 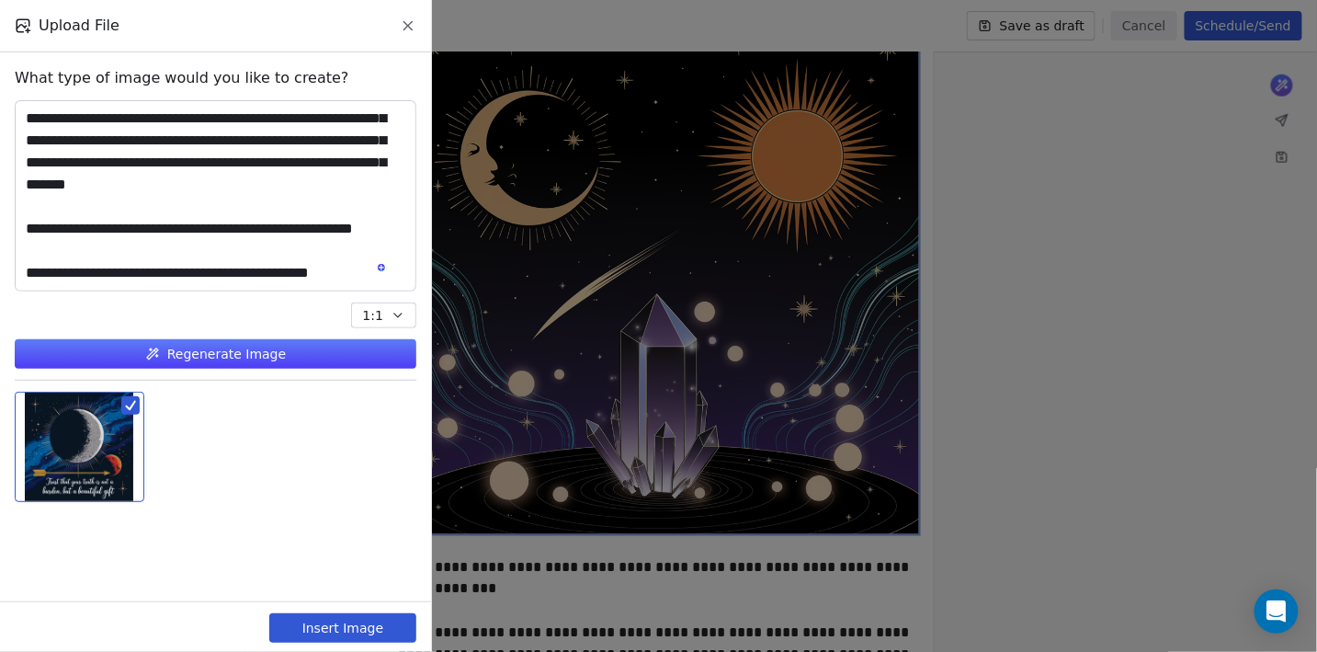 I want to click on textarea: To enrich screen reader interactions, please activate Accessibility in Grammarly extension settings, so click(x=215, y=196).